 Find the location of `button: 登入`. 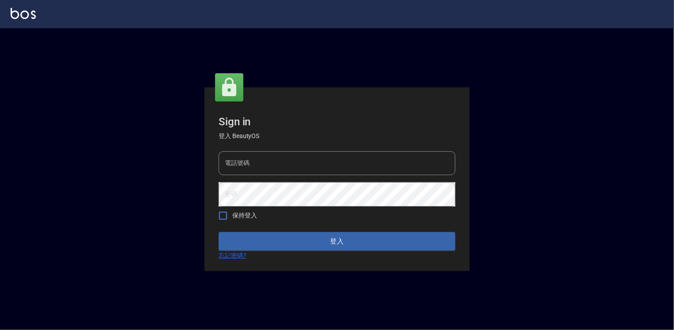

button: 登入 is located at coordinates (337, 242).